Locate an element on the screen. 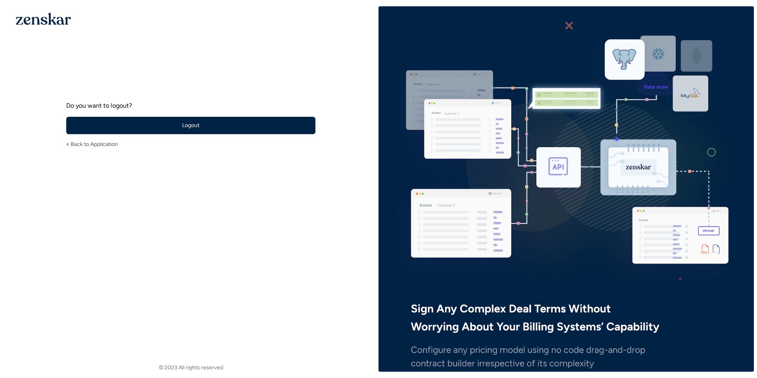 The height and width of the screenshot is (378, 757). img: 1OGAJ2xQqyY4LXKgY66KYq0eOWRCkrZdAb3gUhuVAqdWPZE9SRJmCz+oDMSn4zDLXe31Ii730ItAGKgCKgCCgCikA4Av8PJUP... is located at coordinates (43, 19).